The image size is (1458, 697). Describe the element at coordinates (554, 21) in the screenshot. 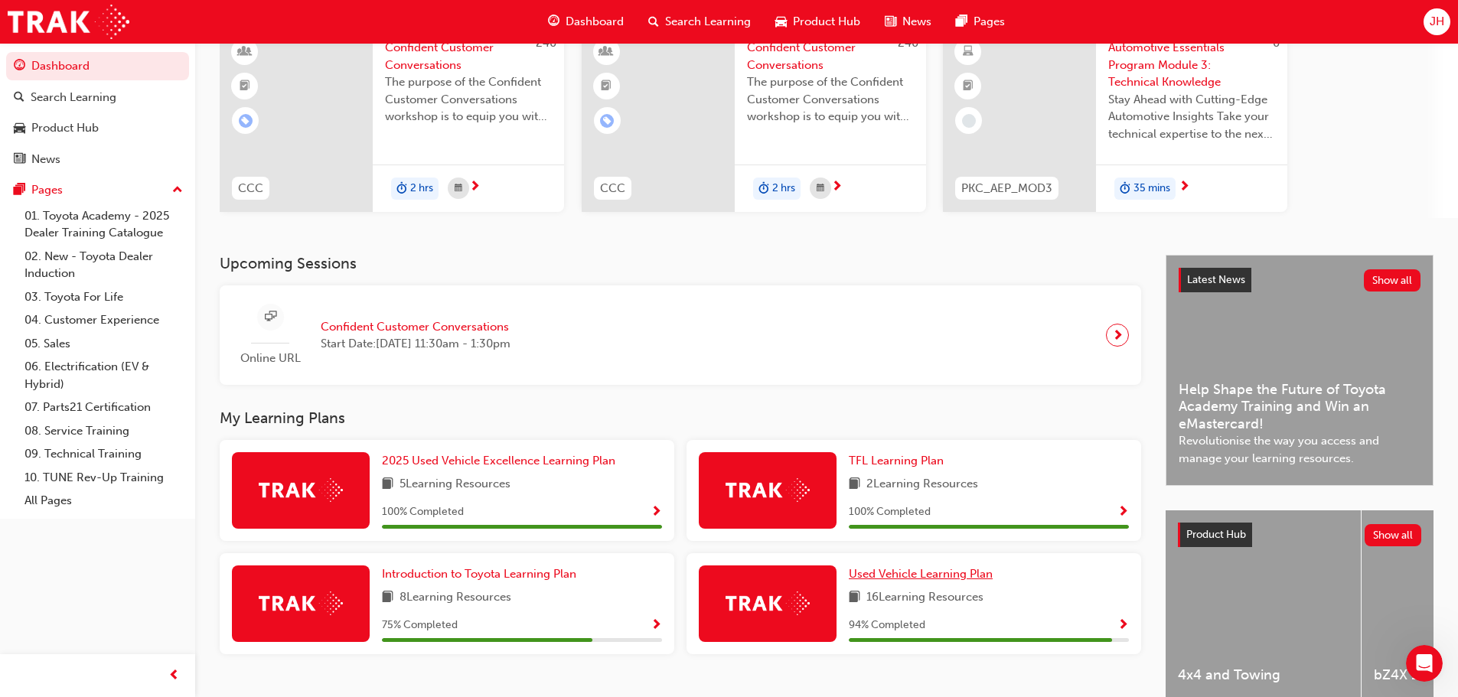

I see `span: guage-icon` at that location.